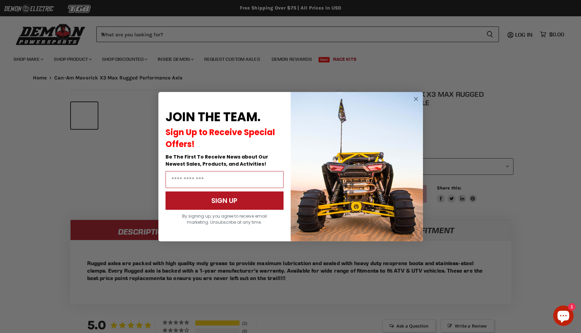  I want to click on span: Sign Up to Receive Special Offers!, so click(220, 138).